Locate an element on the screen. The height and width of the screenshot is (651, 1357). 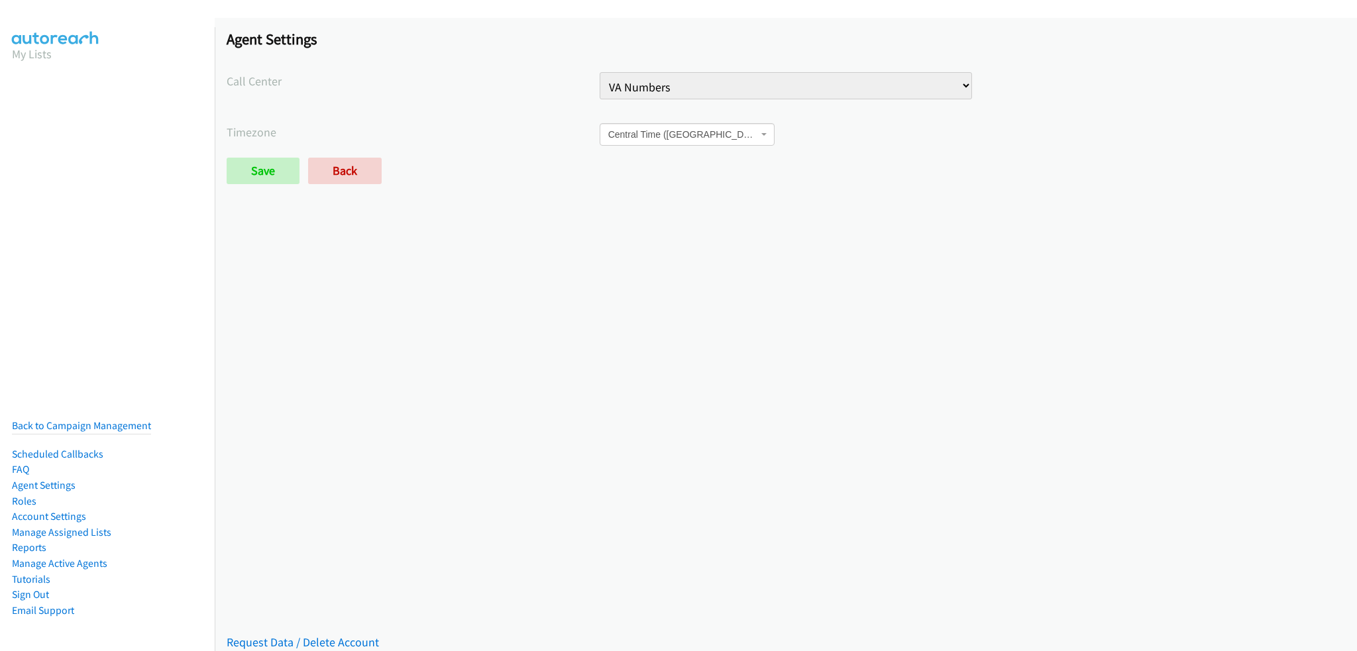
label: Timezone is located at coordinates (413, 132).